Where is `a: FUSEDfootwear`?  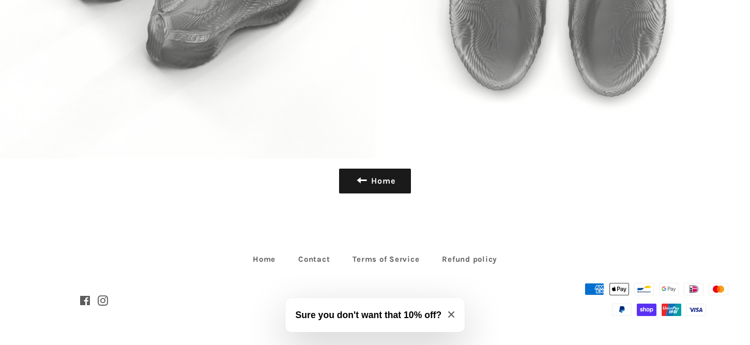 a: FUSEDfootwear is located at coordinates (353, 301).